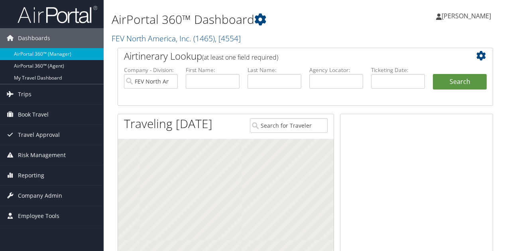 This screenshot has height=251, width=507. What do you see at coordinates (336, 70) in the screenshot?
I see `label: Agency Locator:` at bounding box center [336, 70].